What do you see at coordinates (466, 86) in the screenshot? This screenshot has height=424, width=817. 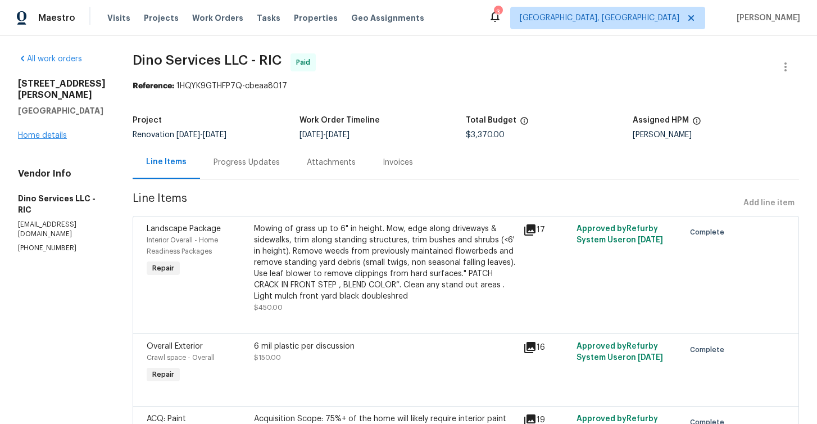 I see `div: 1HQYK9GTHFP7Q-cbeaa8017` at bounding box center [466, 86].